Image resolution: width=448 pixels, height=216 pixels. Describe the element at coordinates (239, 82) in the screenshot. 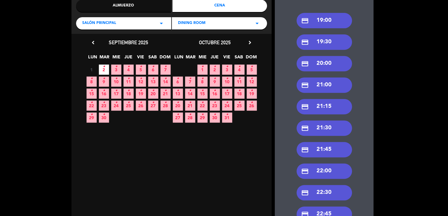

I see `span: 11` at that location.